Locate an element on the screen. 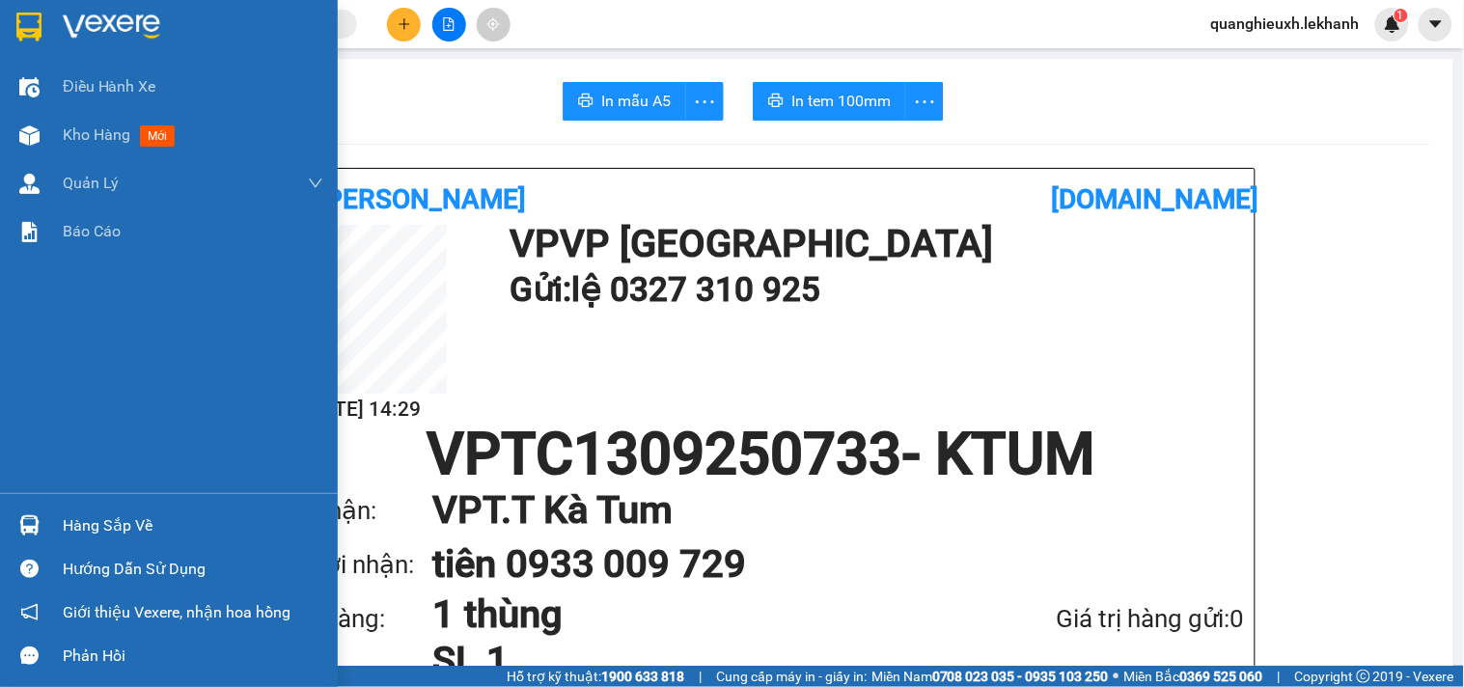 This screenshot has width=1464, height=687. div: Người nhận: is located at coordinates (355, 564).